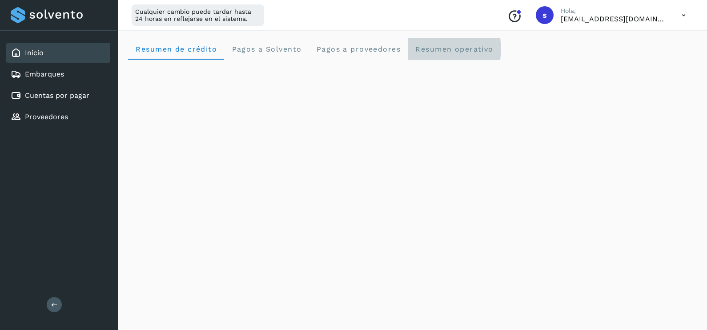 The width and height of the screenshot is (707, 330). Describe the element at coordinates (46, 116) in the screenshot. I see `a: Proveedores` at that location.